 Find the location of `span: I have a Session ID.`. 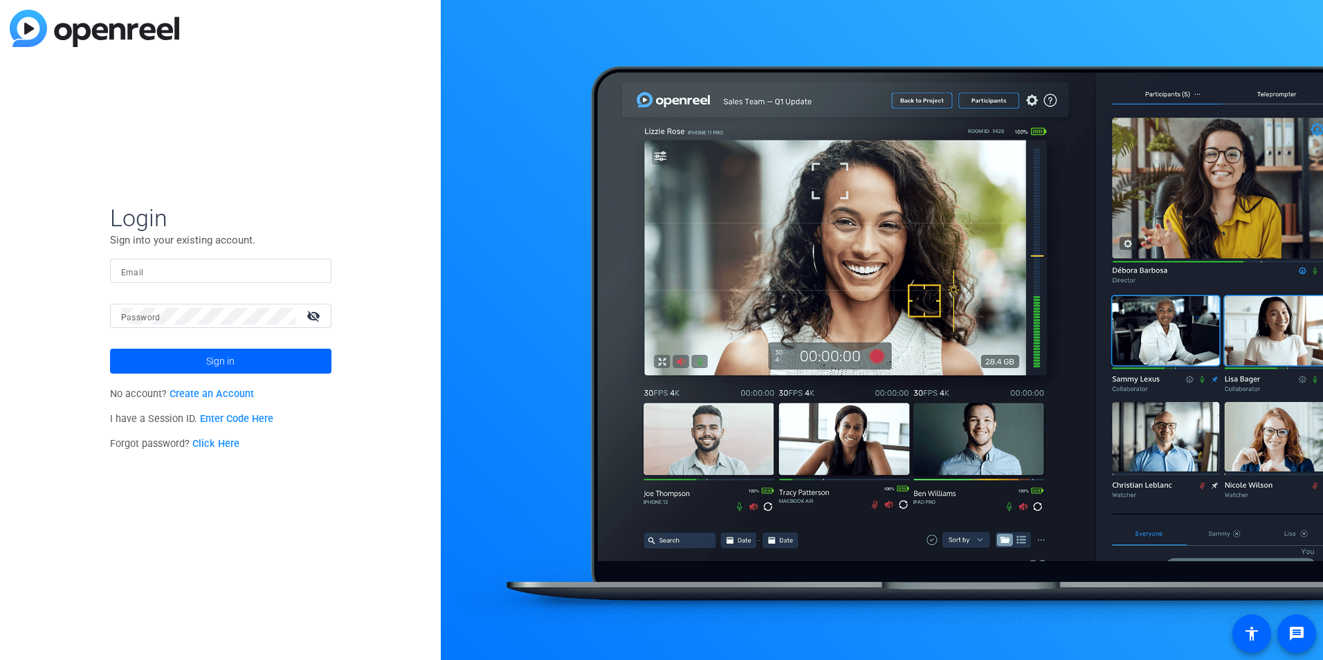

span: I have a Session ID. is located at coordinates (192, 419).